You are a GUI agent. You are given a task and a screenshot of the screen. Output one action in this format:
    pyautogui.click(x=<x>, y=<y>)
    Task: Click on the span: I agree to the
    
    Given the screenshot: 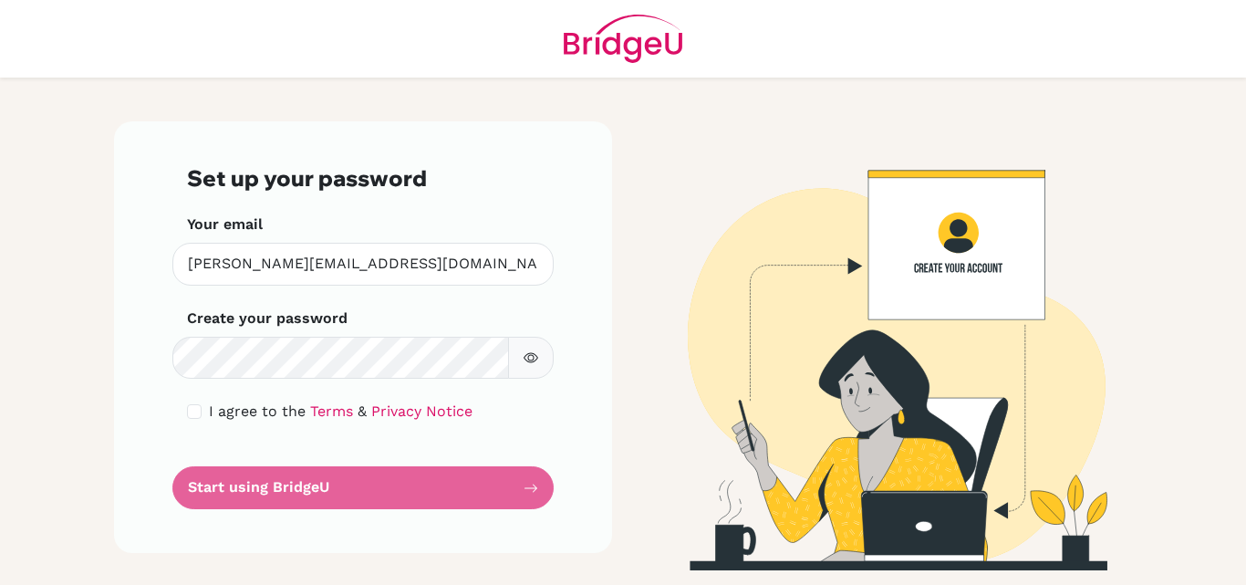 What is the action you would take?
    pyautogui.click(x=257, y=410)
    